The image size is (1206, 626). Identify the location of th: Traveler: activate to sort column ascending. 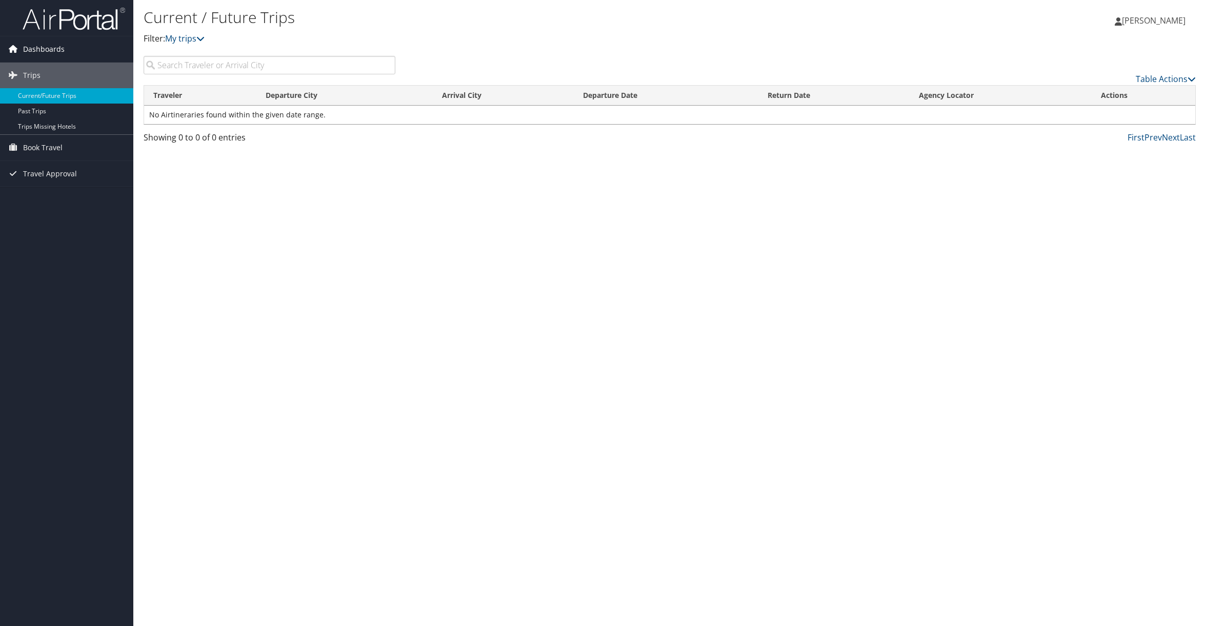
(200, 95).